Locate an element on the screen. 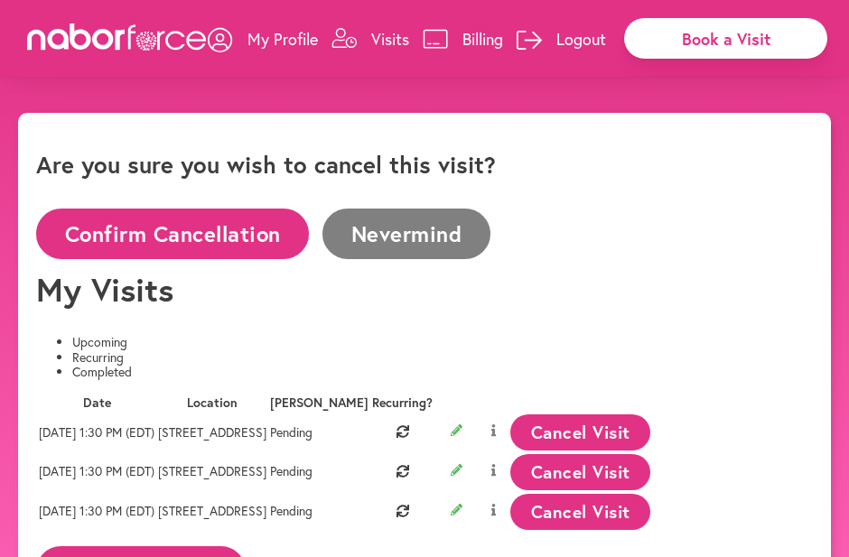 This screenshot has height=557, width=849. div: Book a Visit is located at coordinates (725, 38).